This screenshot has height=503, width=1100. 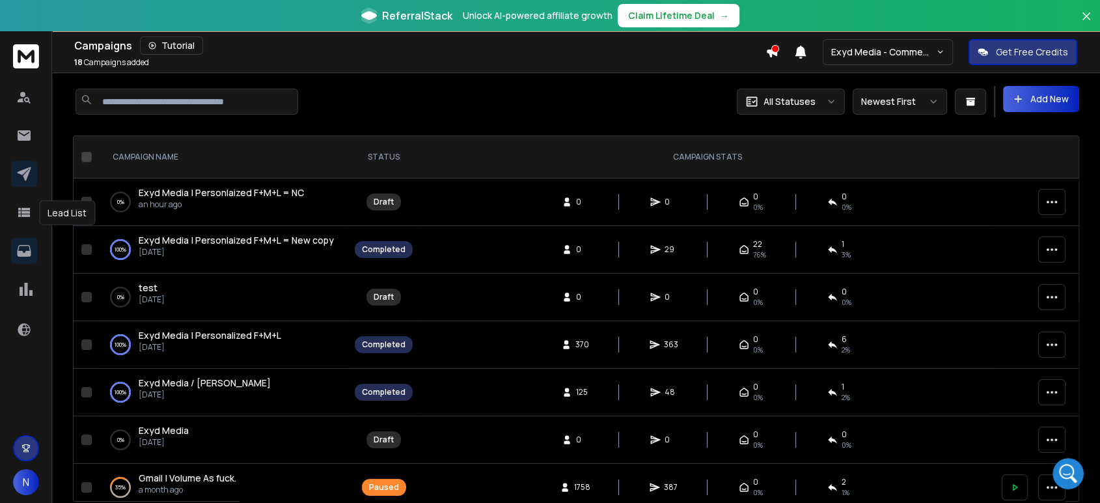 What do you see at coordinates (758, 244) in the screenshot?
I see `span: 22` at bounding box center [758, 244].